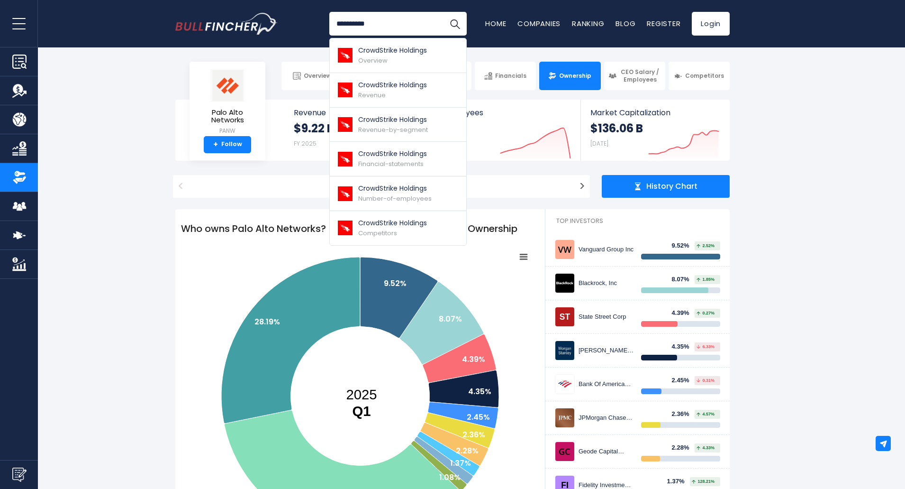 This screenshot has width=905, height=489. Describe the element at coordinates (575, 76) in the screenshot. I see `span: Ownership` at that location.